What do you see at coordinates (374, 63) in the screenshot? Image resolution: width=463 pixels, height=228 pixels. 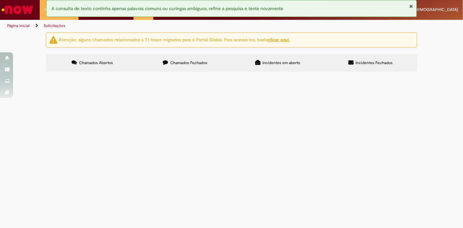 I see `span: Incidentes Fechados` at bounding box center [374, 63].